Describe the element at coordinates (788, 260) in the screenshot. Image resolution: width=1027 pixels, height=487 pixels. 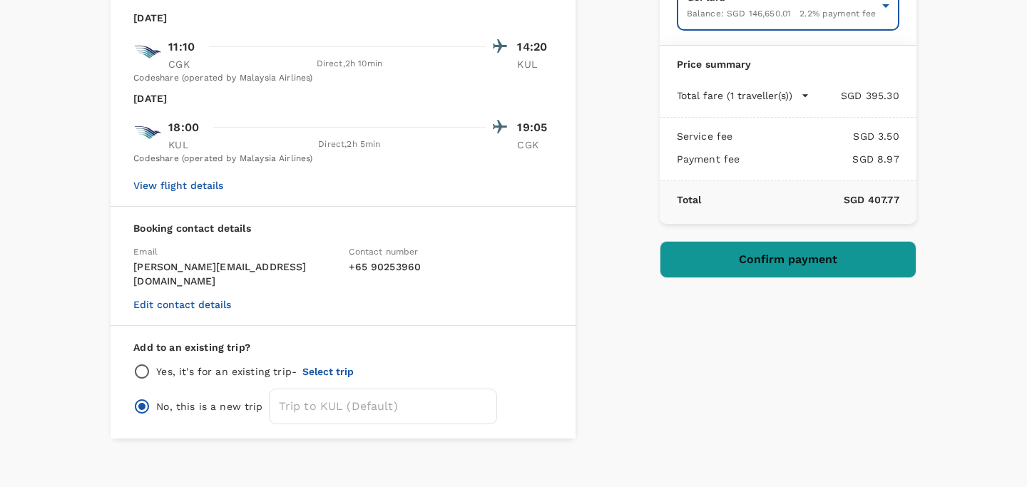
I see `button: Confirm payment` at that location.